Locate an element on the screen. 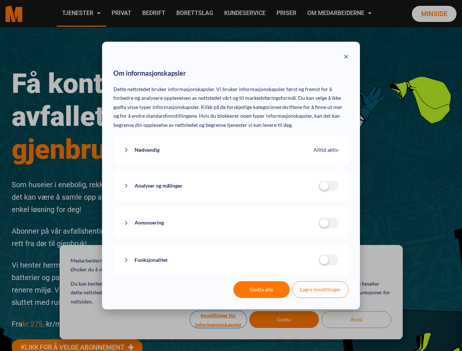 The width and height of the screenshot is (462, 351). button: Nødvendig is located at coordinates (218, 150).